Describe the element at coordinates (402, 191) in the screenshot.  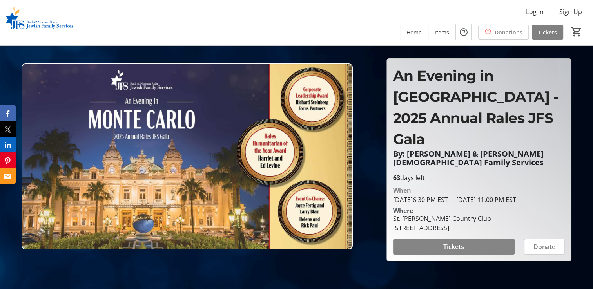
I see `div: When` at that location.